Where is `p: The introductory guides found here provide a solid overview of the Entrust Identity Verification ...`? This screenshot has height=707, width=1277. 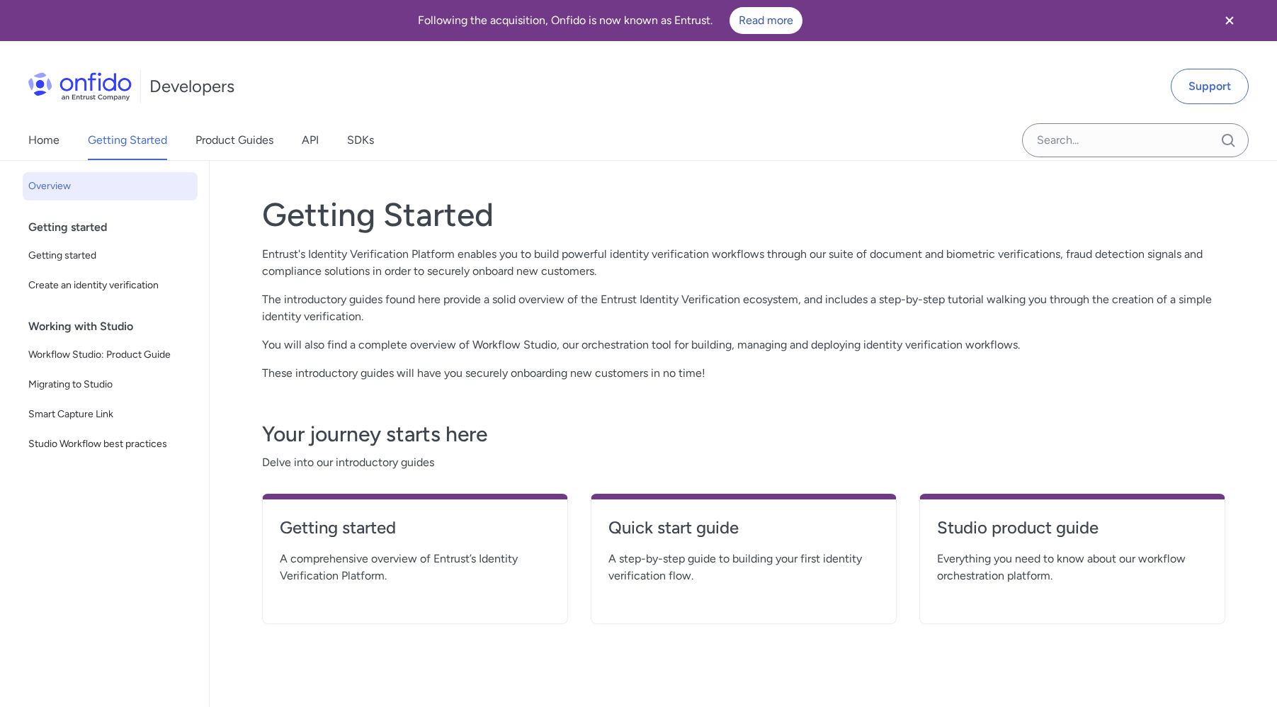
p: The introductory guides found here provide a solid overview of the Entrust Identity Verification ... is located at coordinates (743, 308).